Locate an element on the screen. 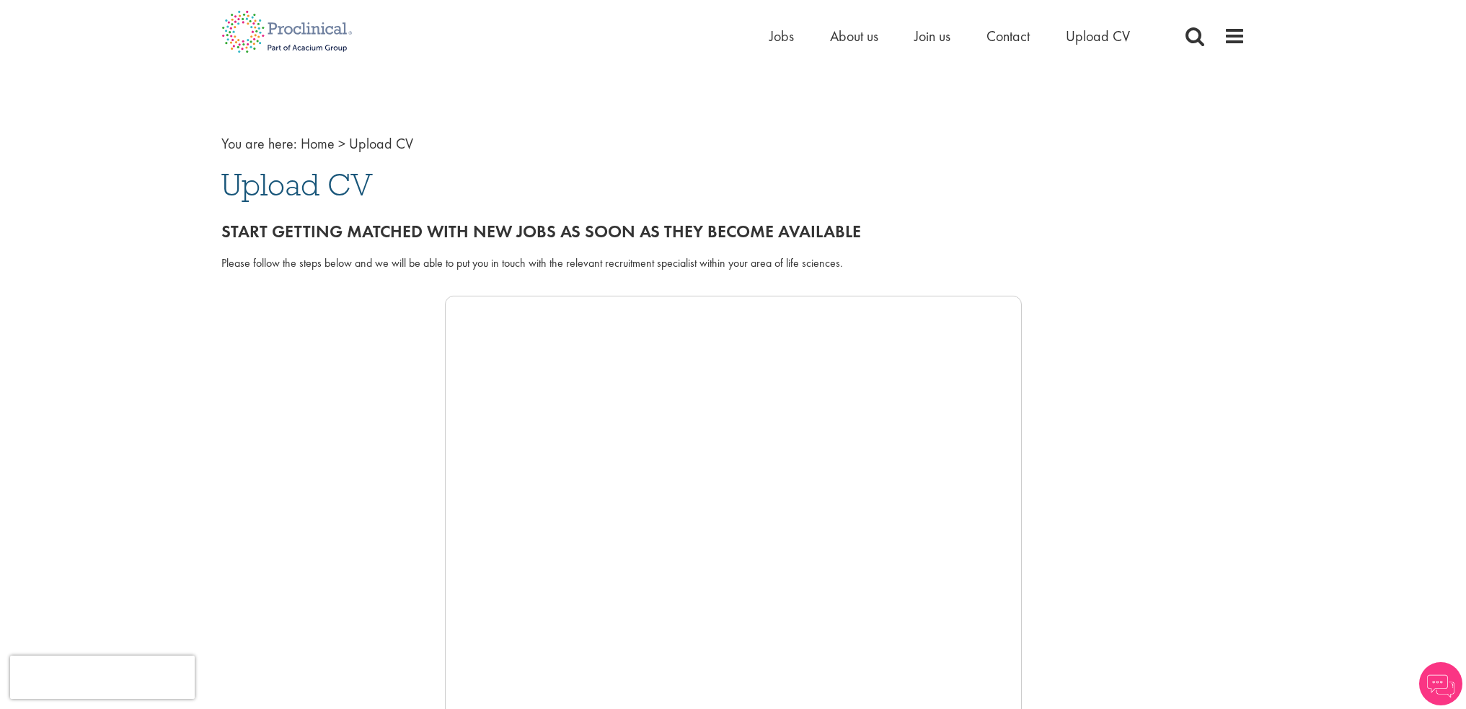 Image resolution: width=1466 pixels, height=709 pixels. div: Please follow the steps below and we will be able to put you in touch with the relevant recruitme... is located at coordinates (733, 263).